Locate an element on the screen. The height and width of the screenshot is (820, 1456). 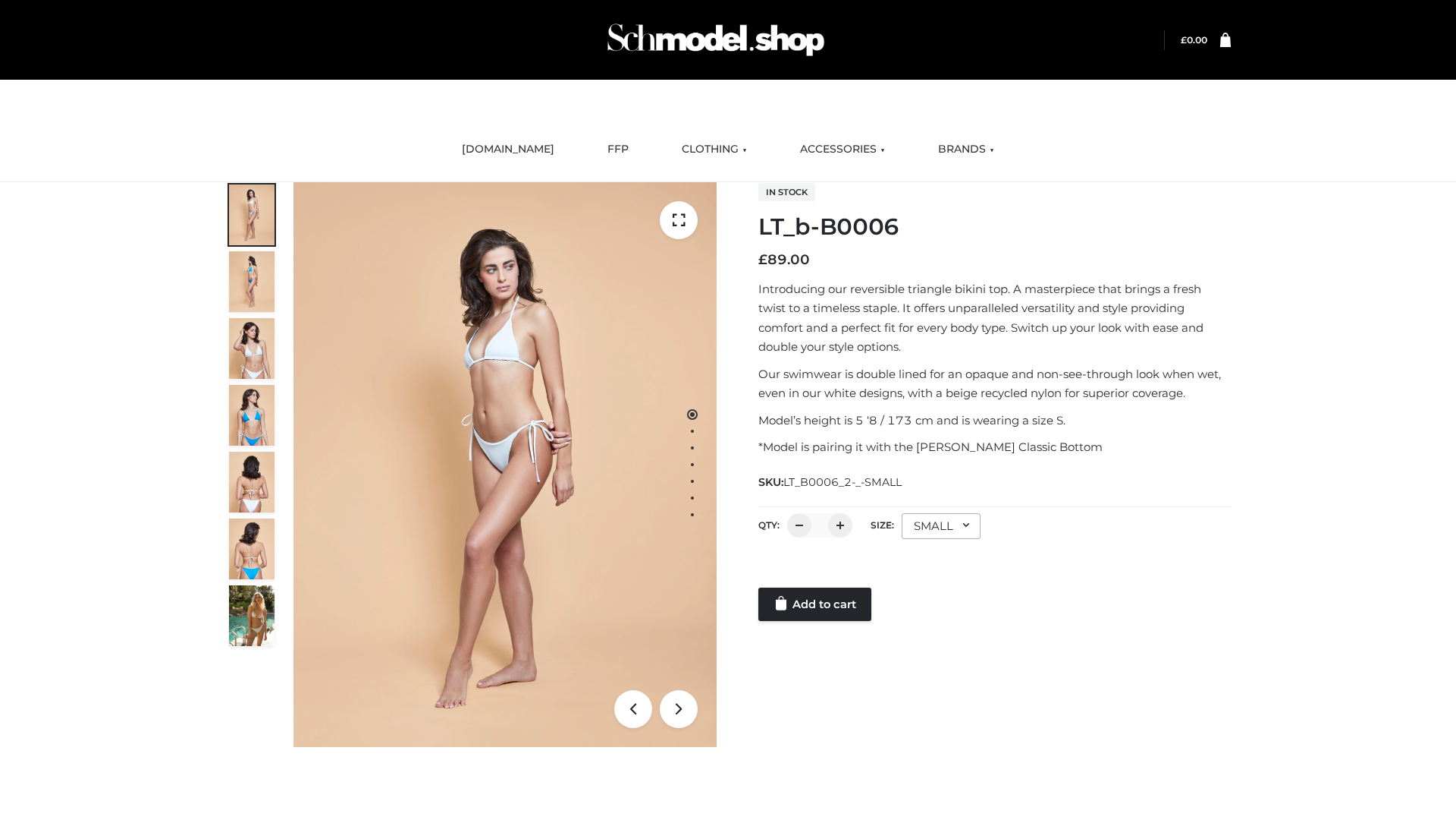
img: Arieltop_CloudNine_AzureSky2.jpg is located at coordinates (252, 616).